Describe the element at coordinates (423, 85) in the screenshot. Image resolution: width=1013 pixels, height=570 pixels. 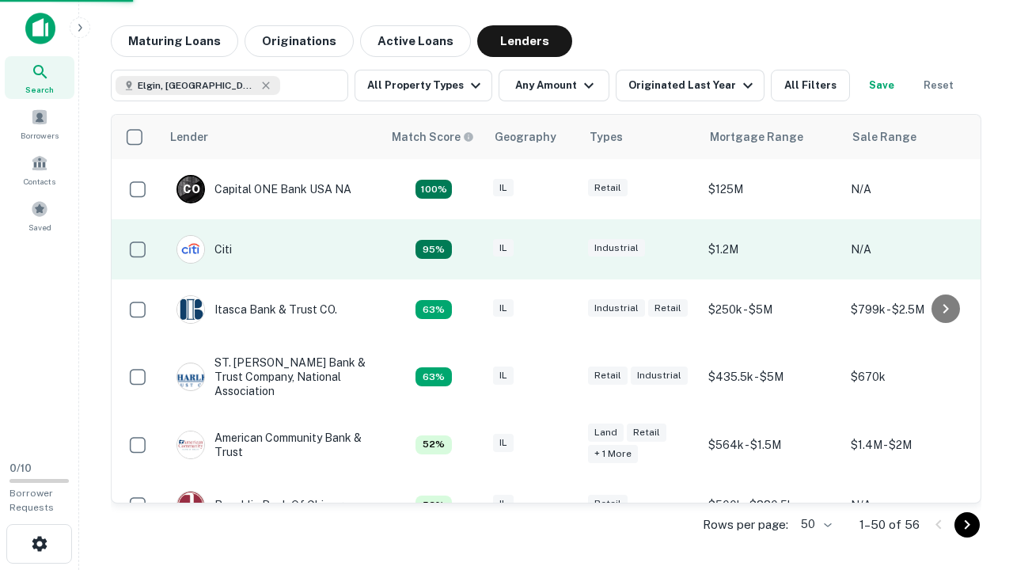
I see `button: All Property Types` at that location.